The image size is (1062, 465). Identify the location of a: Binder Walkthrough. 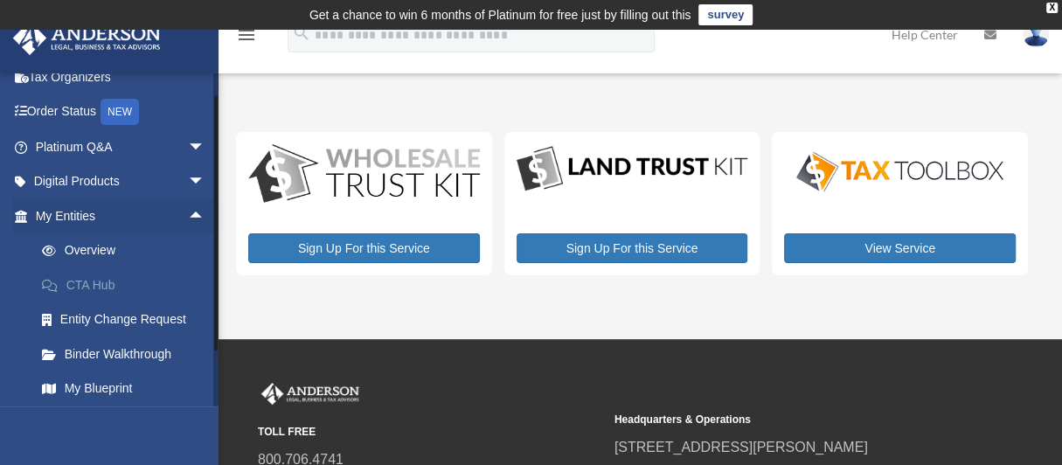
(128, 354).